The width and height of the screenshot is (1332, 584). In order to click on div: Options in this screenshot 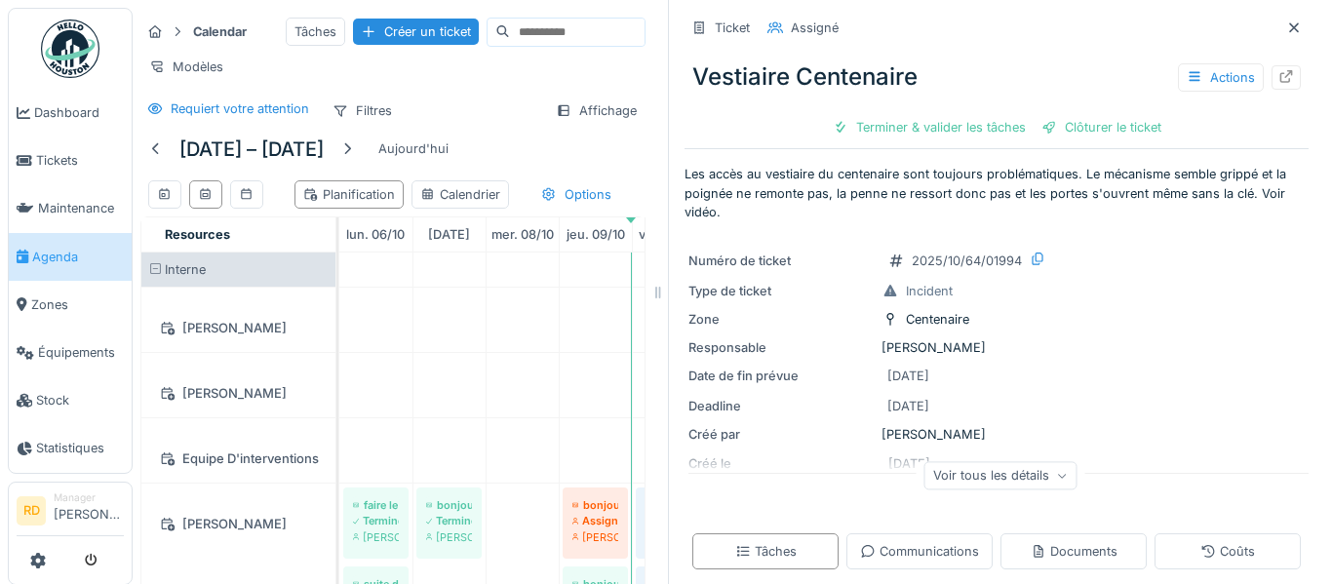, I will do `click(576, 194)`.